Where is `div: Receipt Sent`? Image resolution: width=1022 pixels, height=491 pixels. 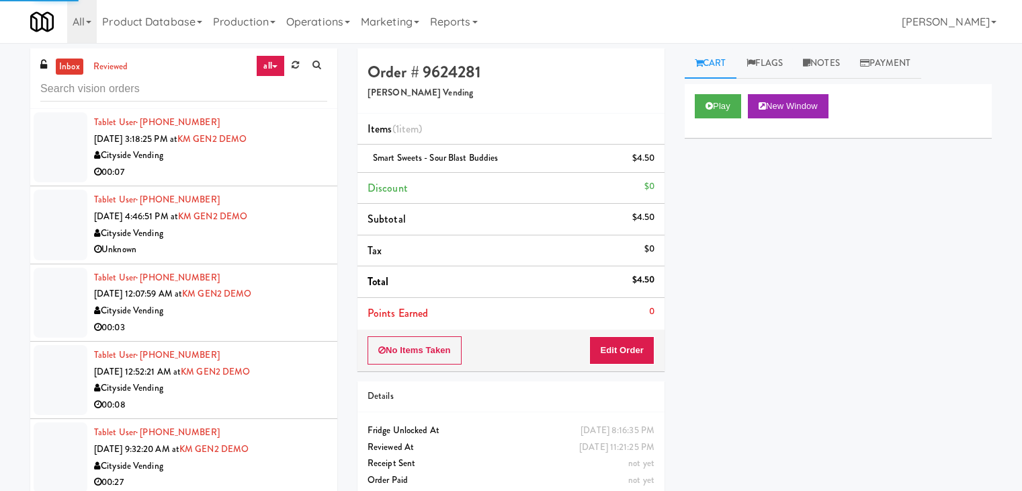 div: Receipt Sent is located at coordinates (511, 463).